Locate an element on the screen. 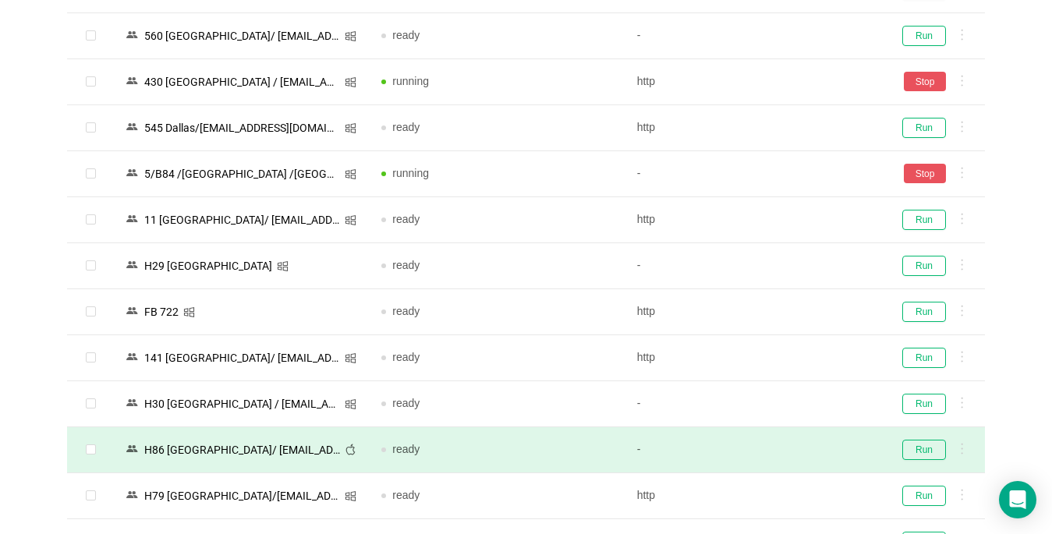 The image size is (1052, 534). i: icon: apple is located at coordinates (350, 449).